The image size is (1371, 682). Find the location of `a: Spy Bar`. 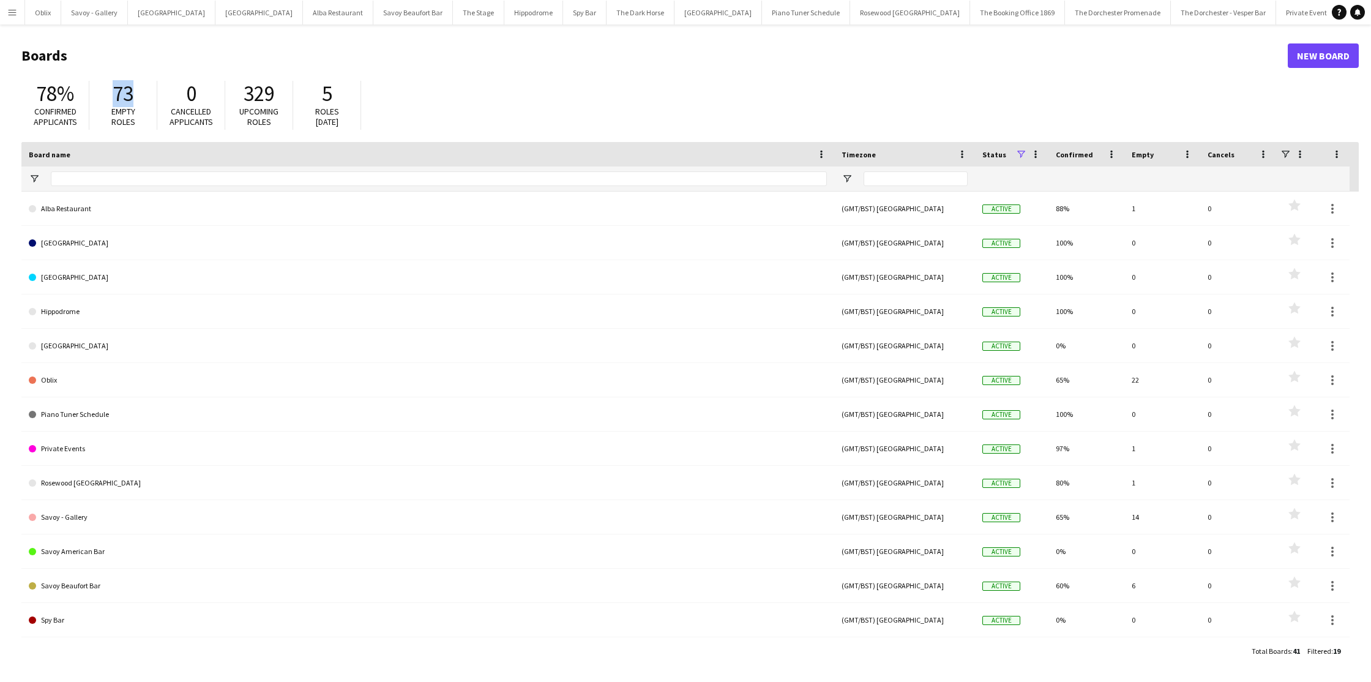

a: Spy Bar is located at coordinates (428, 620).